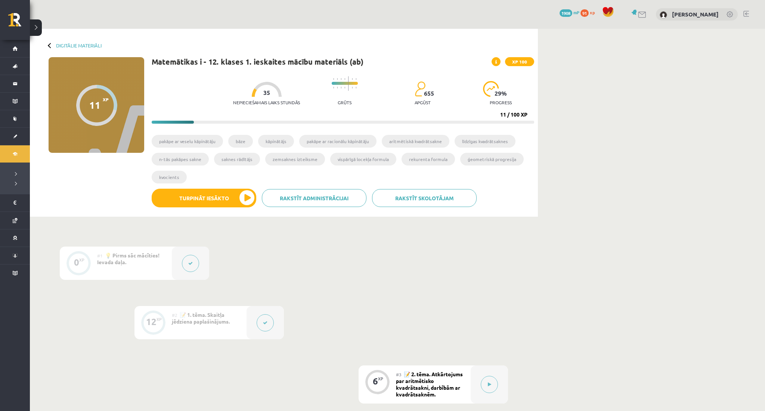  Describe the element at coordinates (424, 198) in the screenshot. I see `a: Rakstīt skolotājam` at that location.